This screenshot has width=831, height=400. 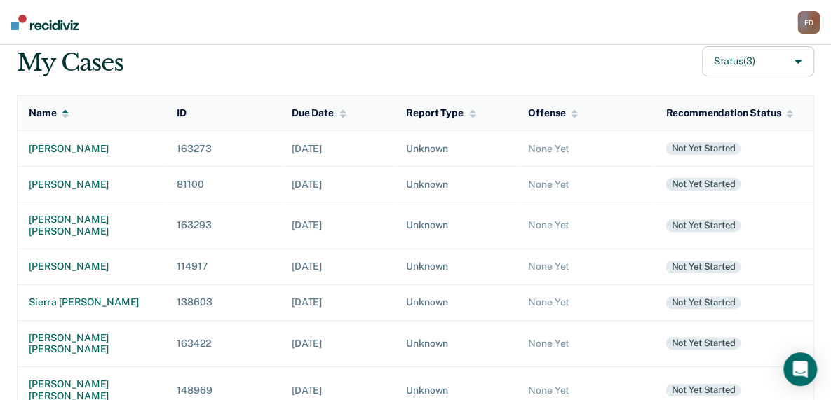 What do you see at coordinates (45, 22) in the screenshot?
I see `img: Recidiviz` at bounding box center [45, 22].